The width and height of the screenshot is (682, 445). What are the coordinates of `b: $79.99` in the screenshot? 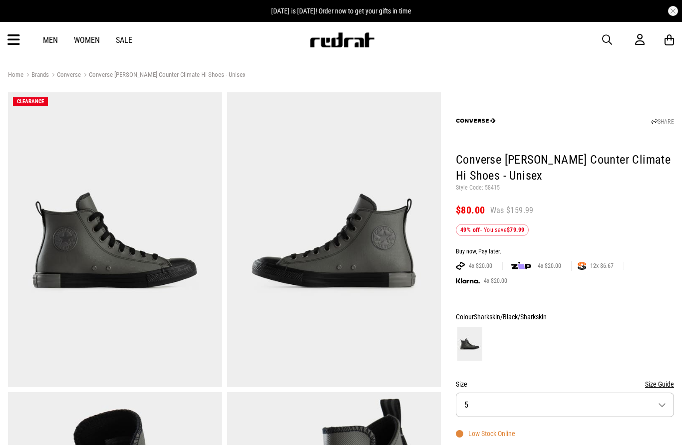 It's located at (515, 230).